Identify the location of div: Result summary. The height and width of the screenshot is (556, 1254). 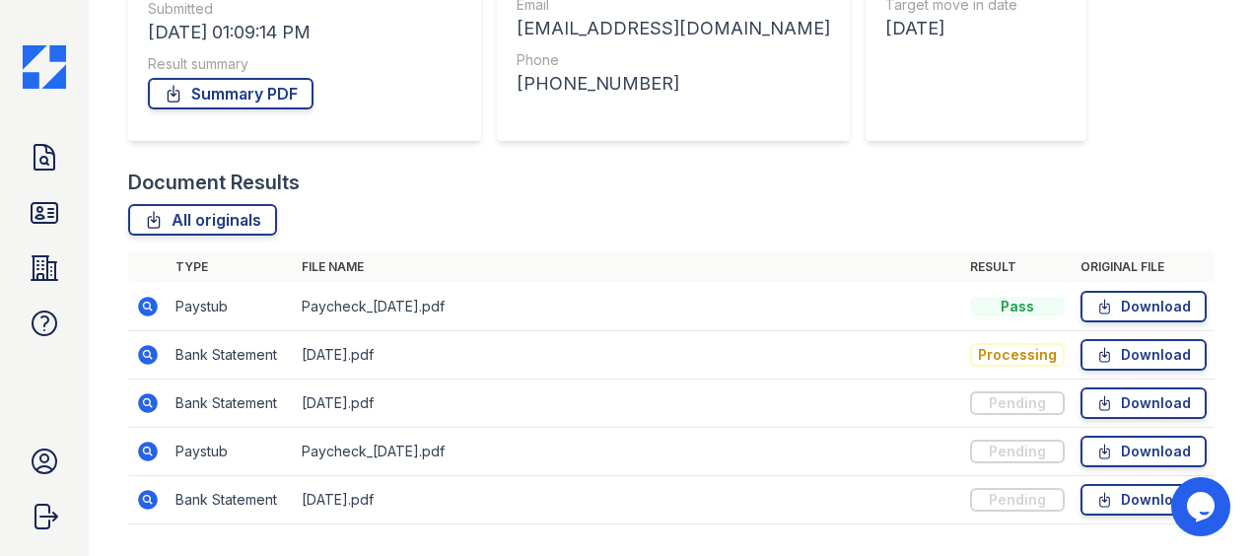
(305, 64).